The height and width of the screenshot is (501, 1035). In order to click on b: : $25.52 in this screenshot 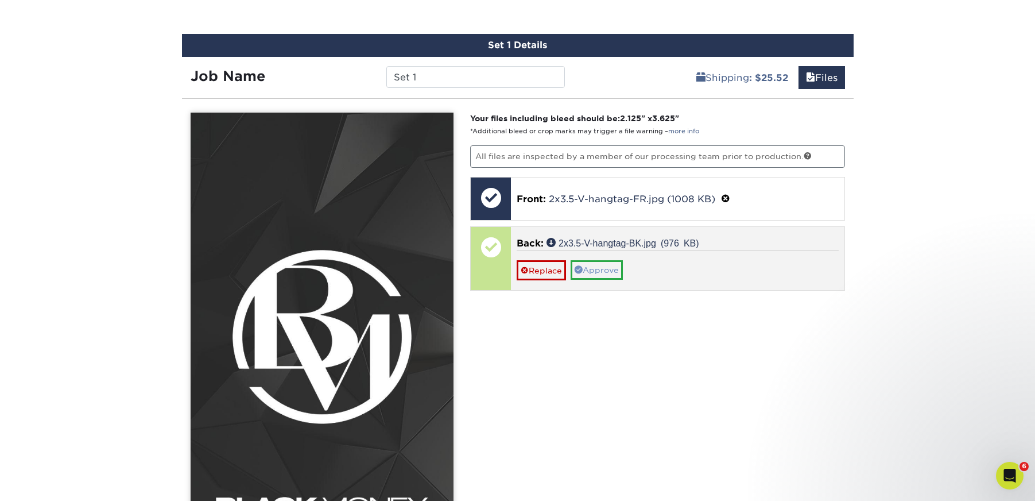, I will do `click(769, 78)`.